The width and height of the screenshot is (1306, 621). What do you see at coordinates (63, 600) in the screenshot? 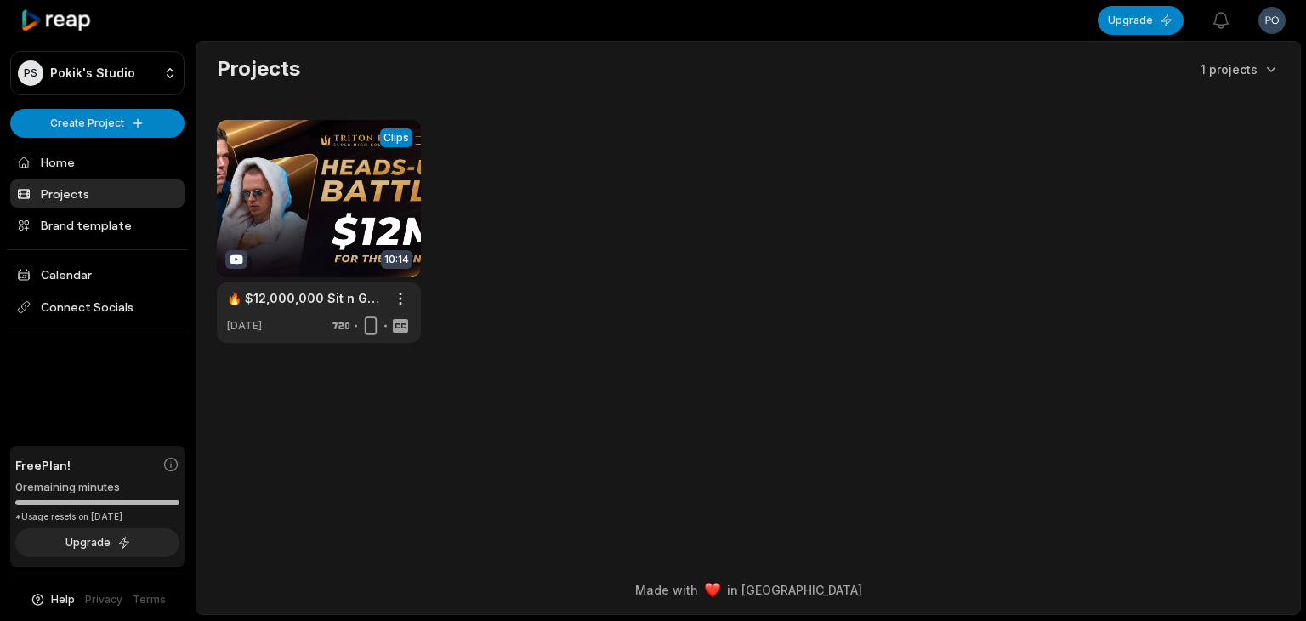
I see `span: Help` at bounding box center [63, 600].